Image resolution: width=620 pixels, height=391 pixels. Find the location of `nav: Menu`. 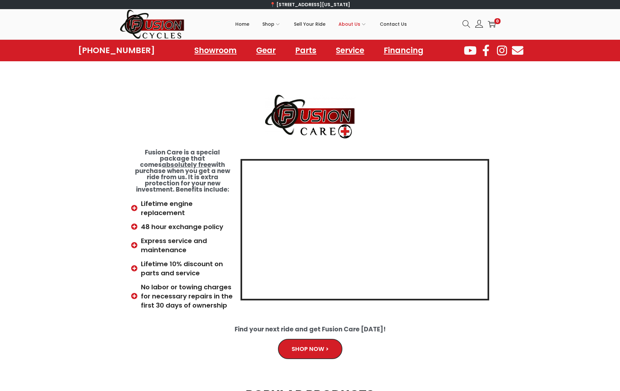

nav: Menu is located at coordinates (309, 50).